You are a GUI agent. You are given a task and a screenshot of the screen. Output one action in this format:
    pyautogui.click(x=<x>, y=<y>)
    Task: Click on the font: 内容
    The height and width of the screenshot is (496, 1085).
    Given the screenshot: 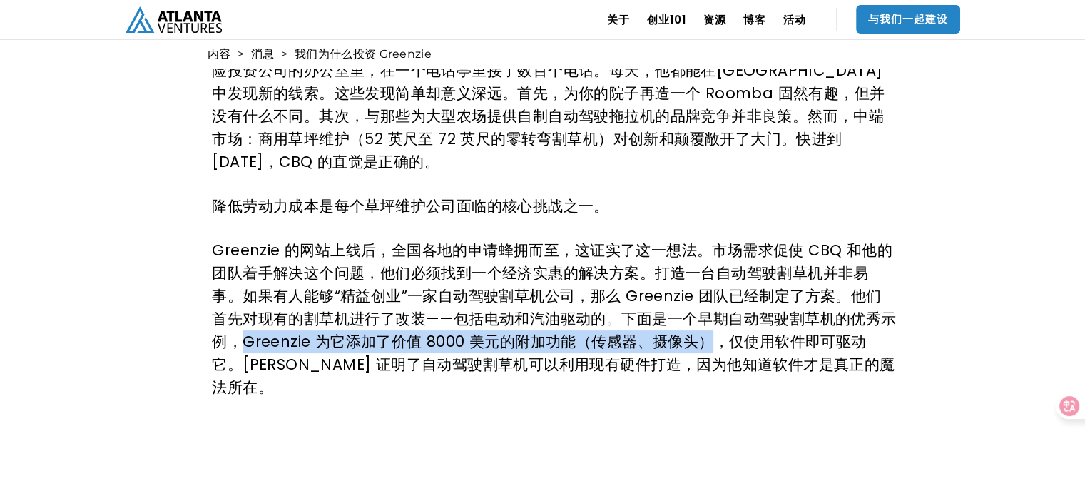 What is the action you would take?
    pyautogui.click(x=219, y=53)
    